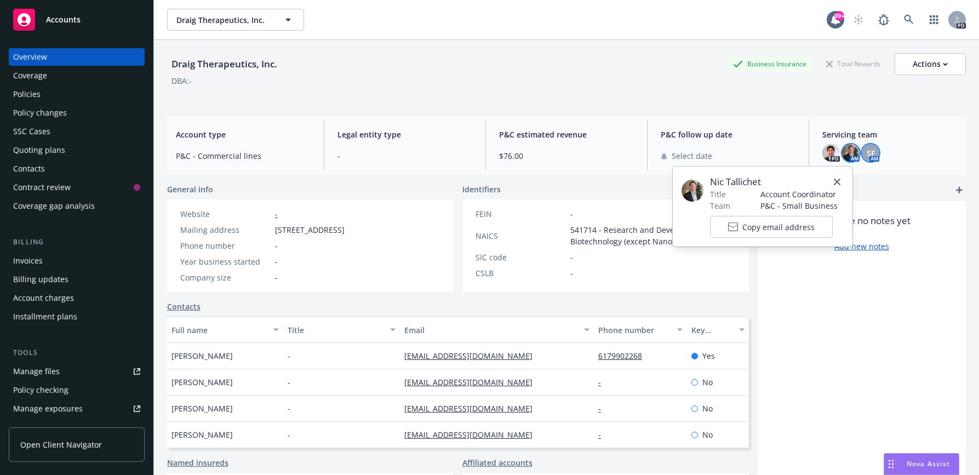 The image size is (979, 475). I want to click on div: Manage files, so click(36, 371).